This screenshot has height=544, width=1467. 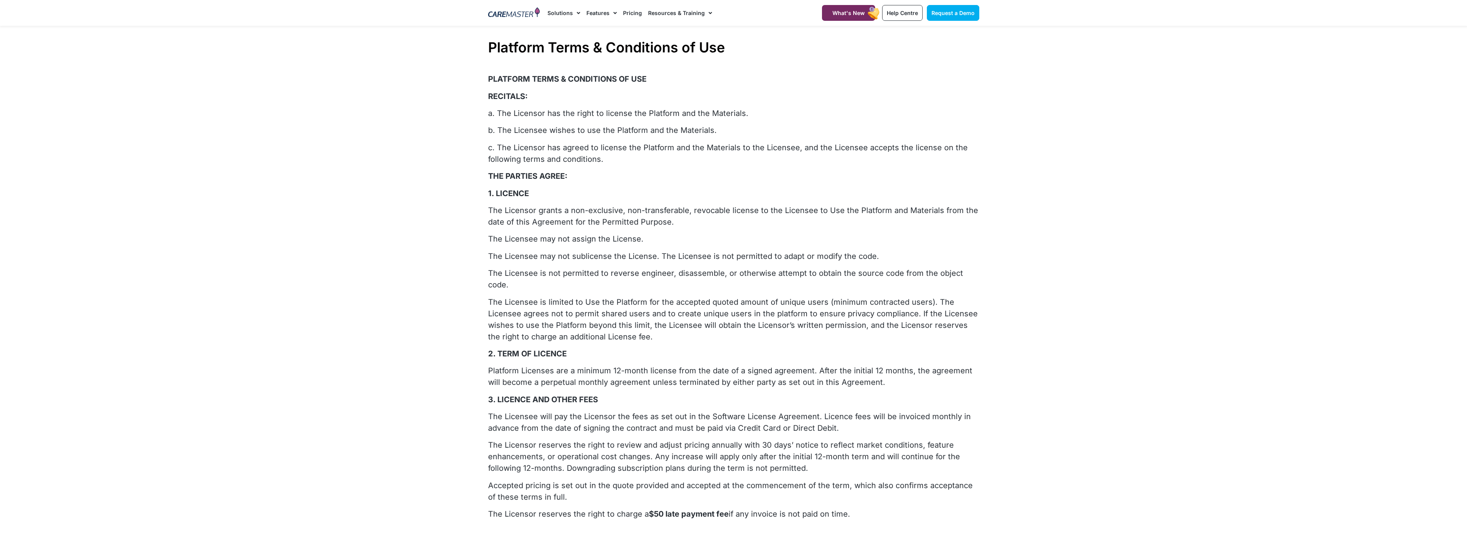 I want to click on p: The Licensee may not assign the License., so click(x=734, y=239).